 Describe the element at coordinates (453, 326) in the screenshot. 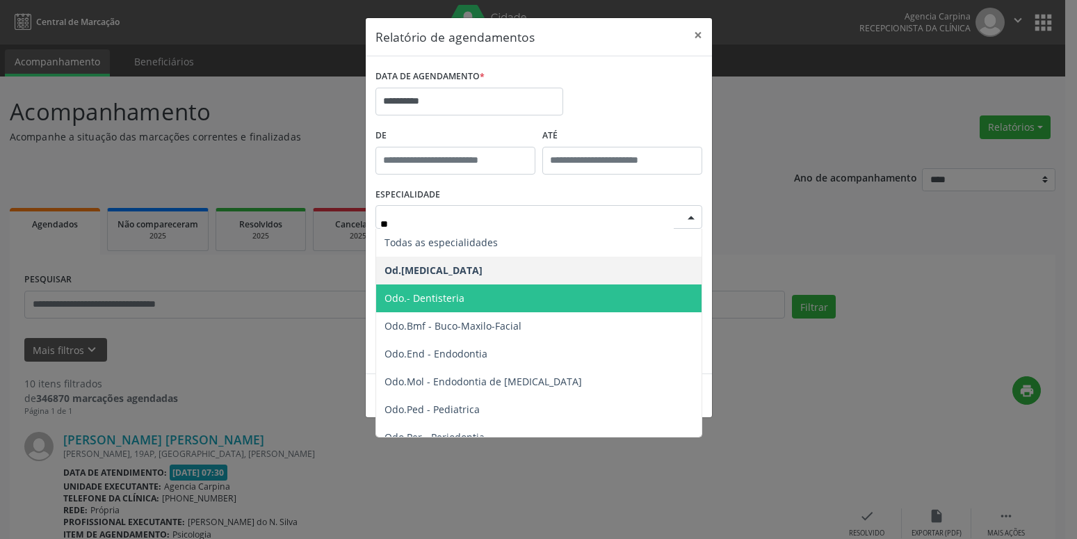

I see `span: Odo.Bmf - Buco-Maxilo-Facial` at that location.